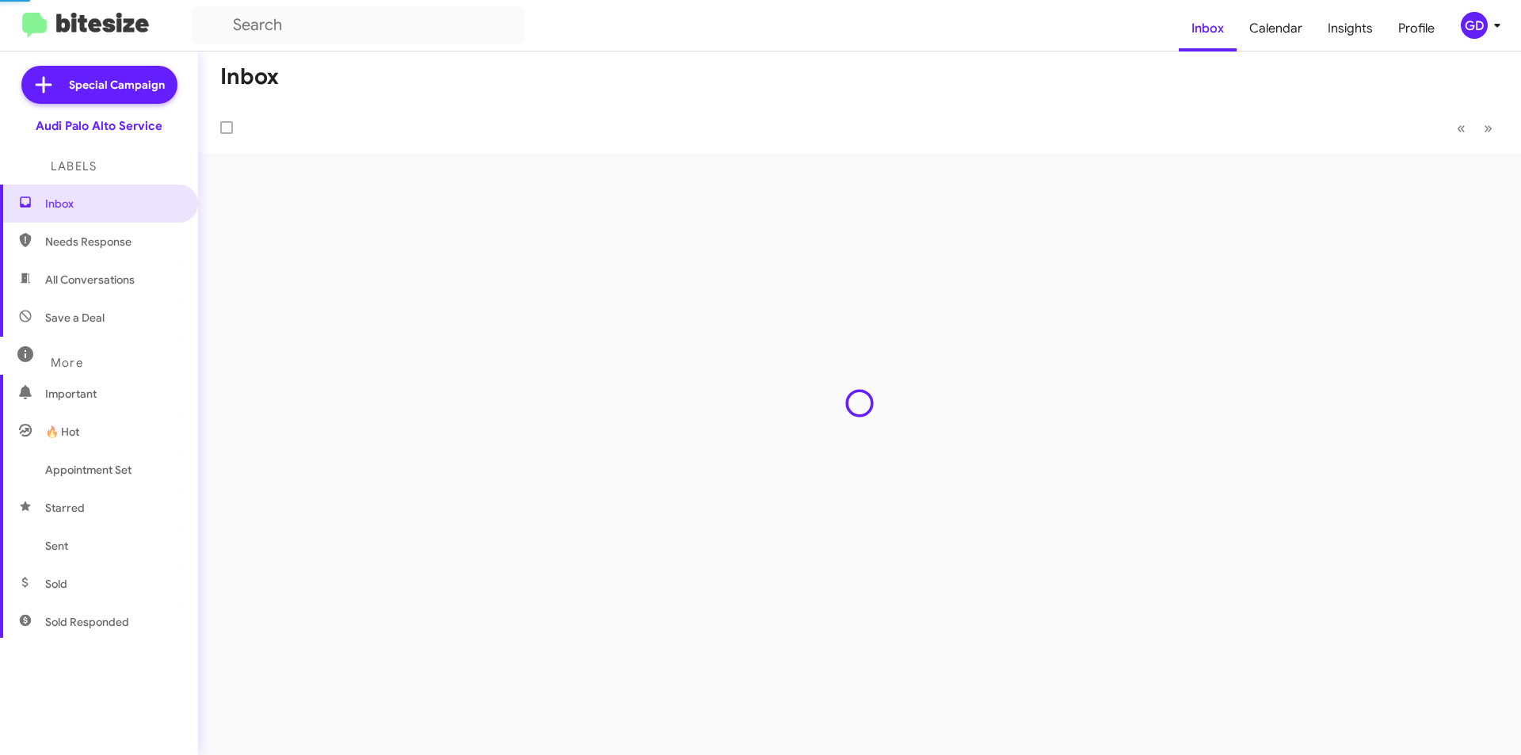 This screenshot has width=1521, height=755. I want to click on span: Calendar, so click(1275, 29).